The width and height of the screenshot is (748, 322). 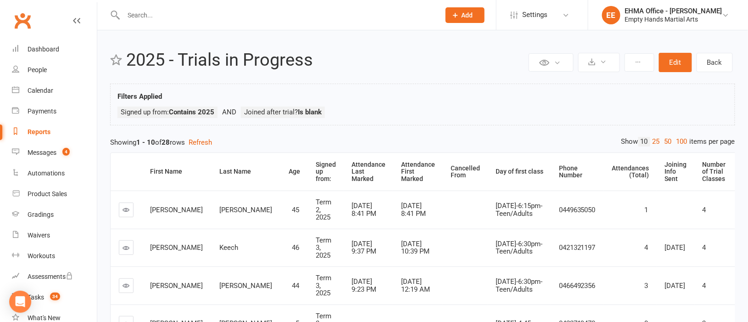 I want to click on a: Product Sales, so click(x=54, y=194).